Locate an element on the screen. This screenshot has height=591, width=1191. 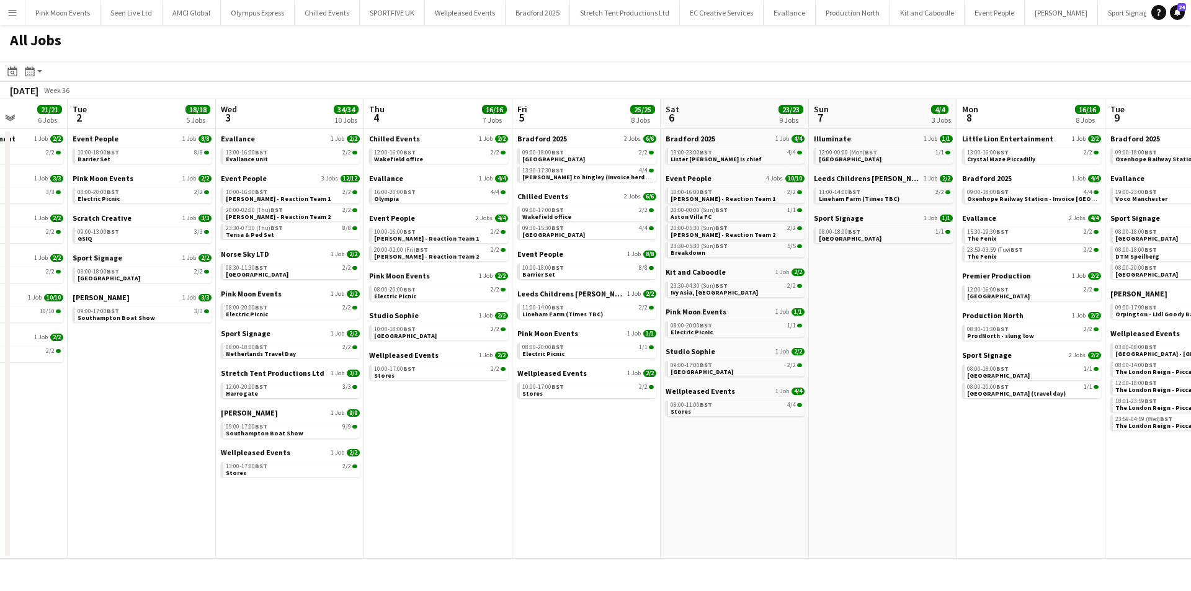
button: Production North is located at coordinates (853, 12).